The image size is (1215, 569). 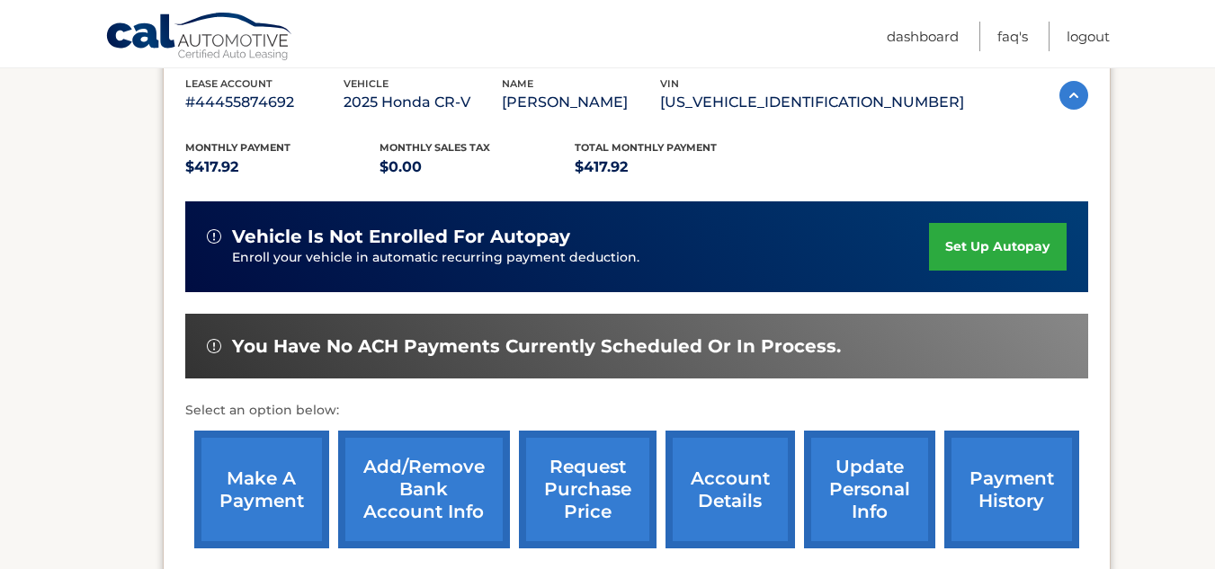 What do you see at coordinates (923, 36) in the screenshot?
I see `a: Dashboard` at bounding box center [923, 36].